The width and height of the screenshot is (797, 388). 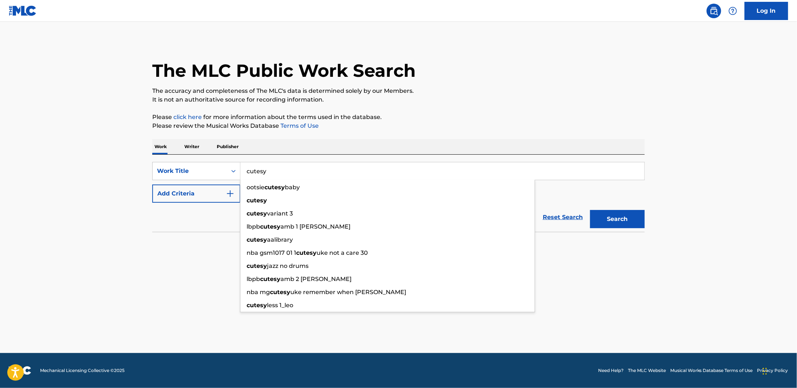 What do you see at coordinates (20, 371) in the screenshot?
I see `img: logo` at bounding box center [20, 371].